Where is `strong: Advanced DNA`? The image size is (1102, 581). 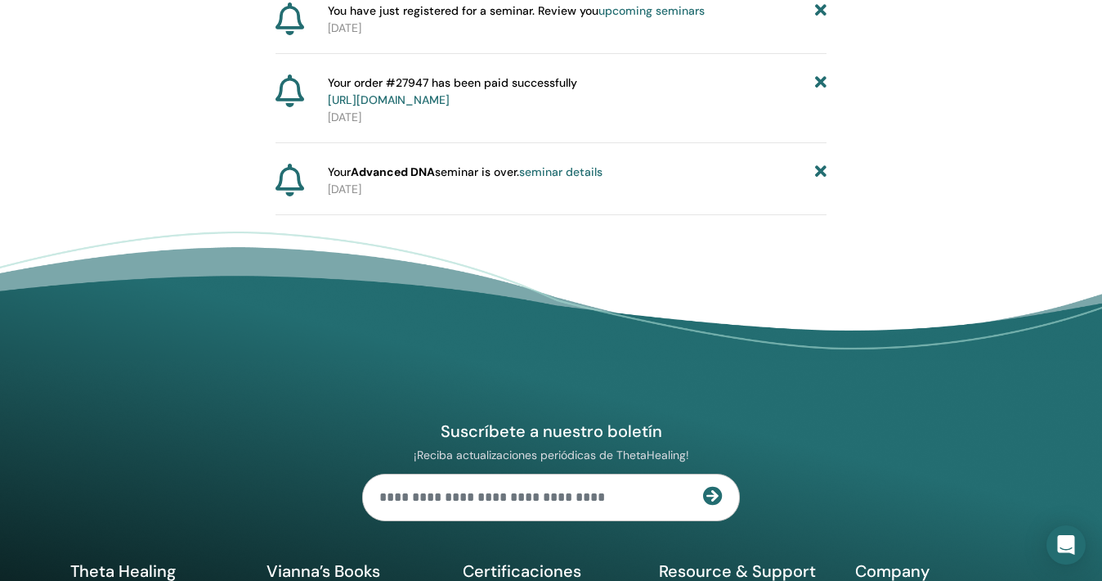 strong: Advanced DNA is located at coordinates (393, 172).